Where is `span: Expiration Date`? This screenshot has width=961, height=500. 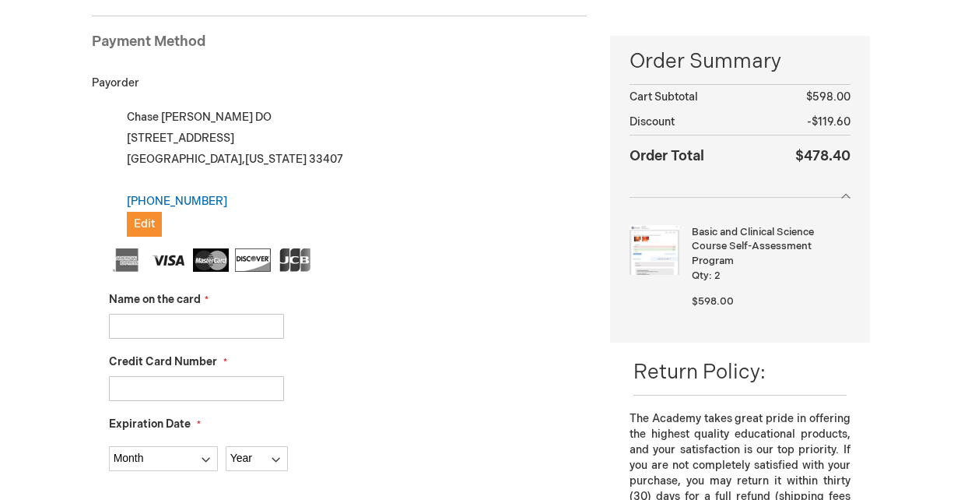
span: Expiration Date is located at coordinates (149, 423).